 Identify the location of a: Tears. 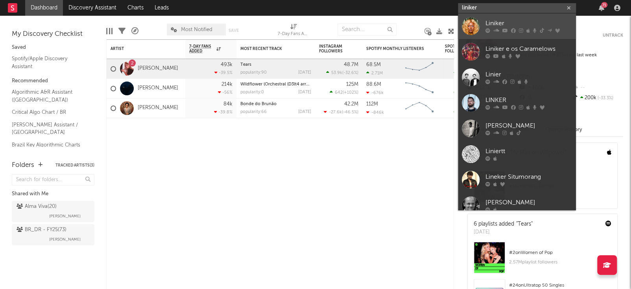
(246, 65).